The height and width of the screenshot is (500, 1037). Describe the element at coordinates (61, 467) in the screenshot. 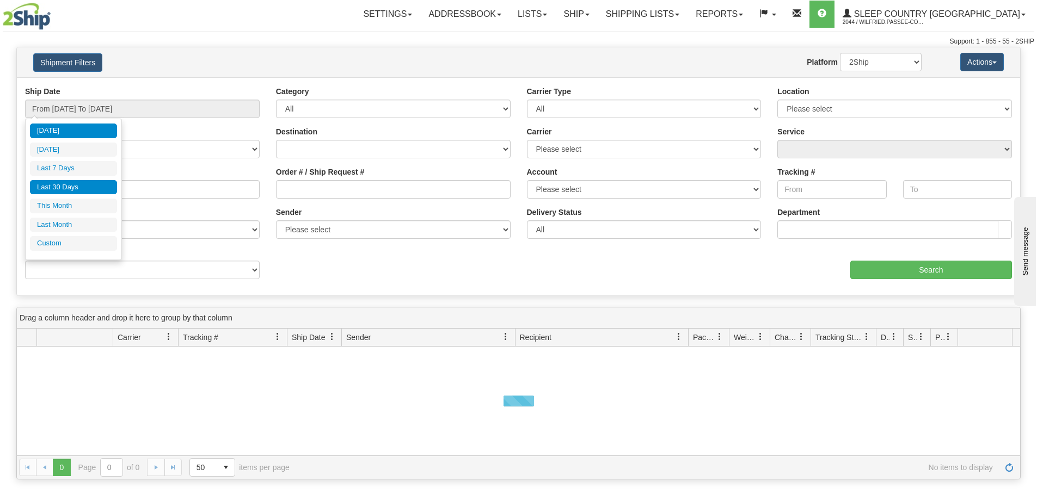

I see `span: Page 0` at that location.